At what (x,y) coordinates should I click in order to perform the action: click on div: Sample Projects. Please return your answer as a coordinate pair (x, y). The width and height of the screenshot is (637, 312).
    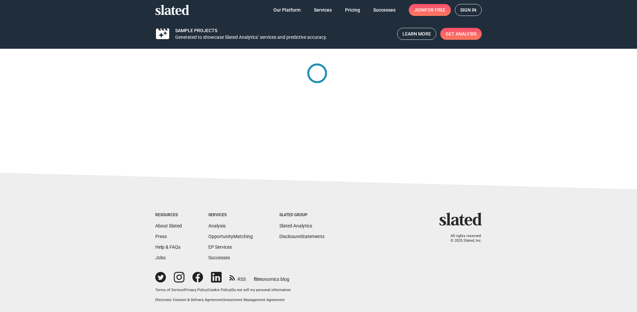
    Looking at the image, I should click on (283, 30).